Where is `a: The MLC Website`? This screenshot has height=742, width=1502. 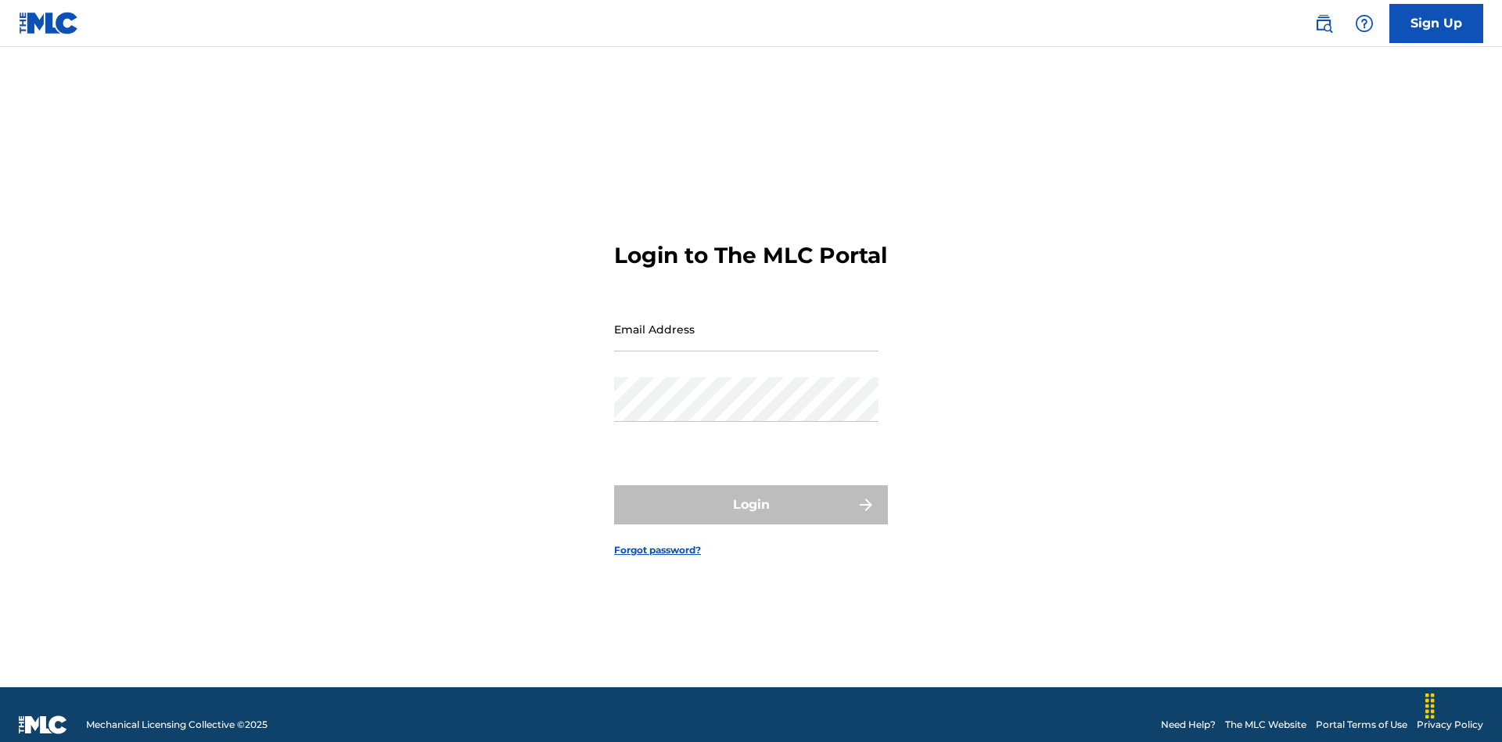 a: The MLC Website is located at coordinates (1266, 725).